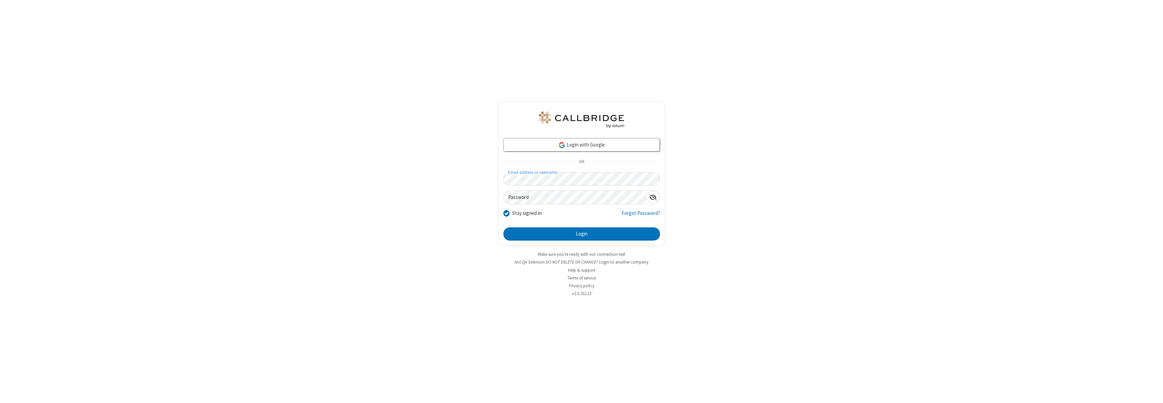 The height and width of the screenshot is (403, 1163). Describe the element at coordinates (653, 197) in the screenshot. I see `div: Show password` at that location.